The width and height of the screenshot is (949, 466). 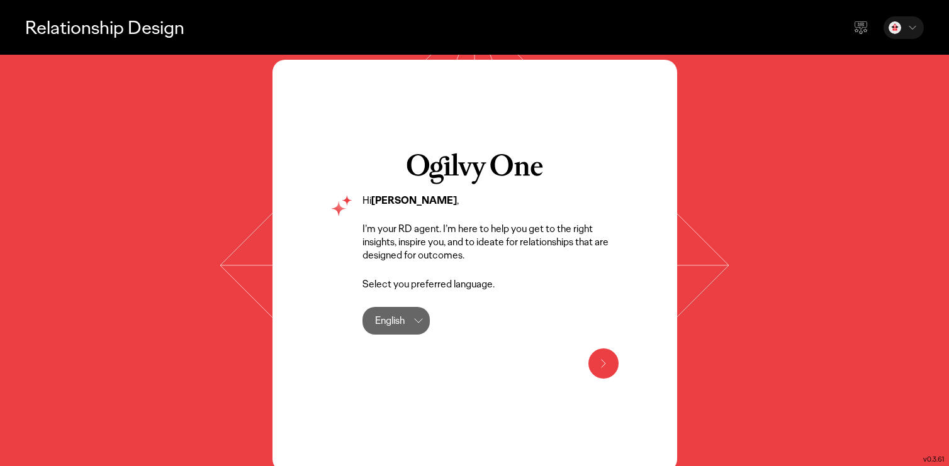 I want to click on p: Hi ,, so click(x=490, y=201).